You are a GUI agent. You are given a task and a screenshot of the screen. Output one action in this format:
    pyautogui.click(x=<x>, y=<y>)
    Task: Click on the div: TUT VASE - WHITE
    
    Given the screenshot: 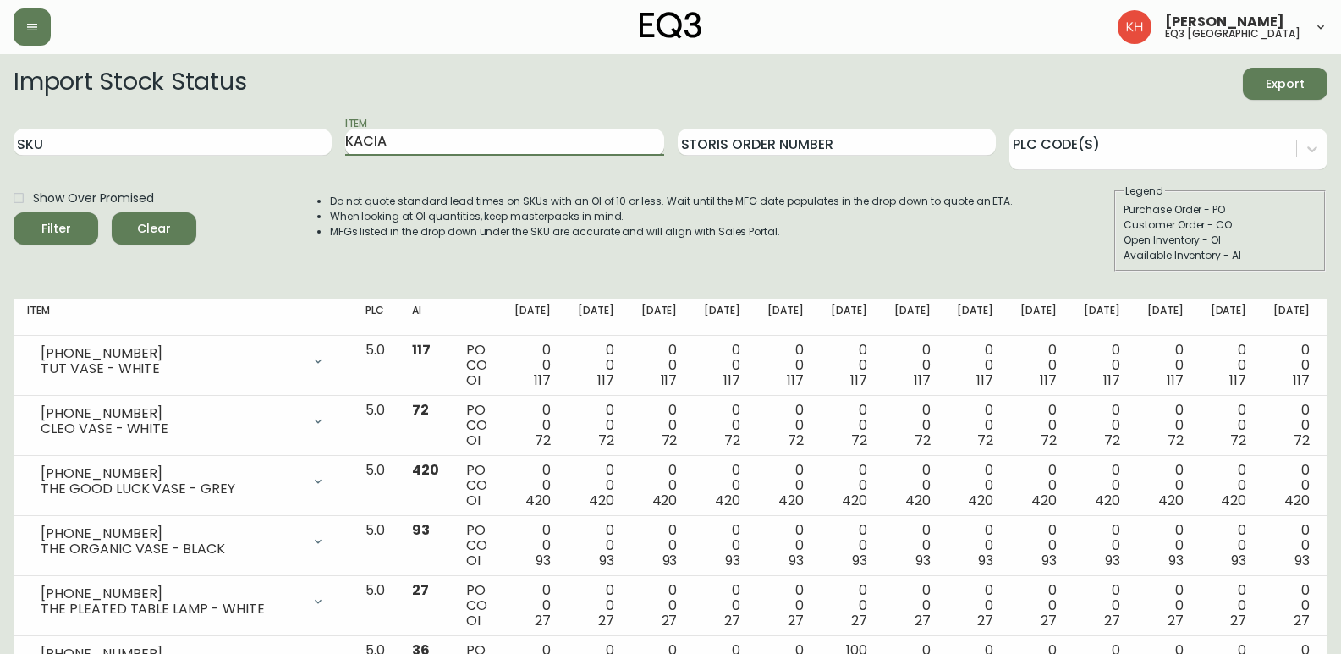 What is the action you would take?
    pyautogui.click(x=171, y=369)
    